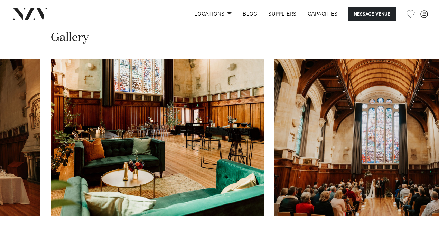  Describe the element at coordinates (282, 14) in the screenshot. I see `a: SUPPLIERS` at that location.